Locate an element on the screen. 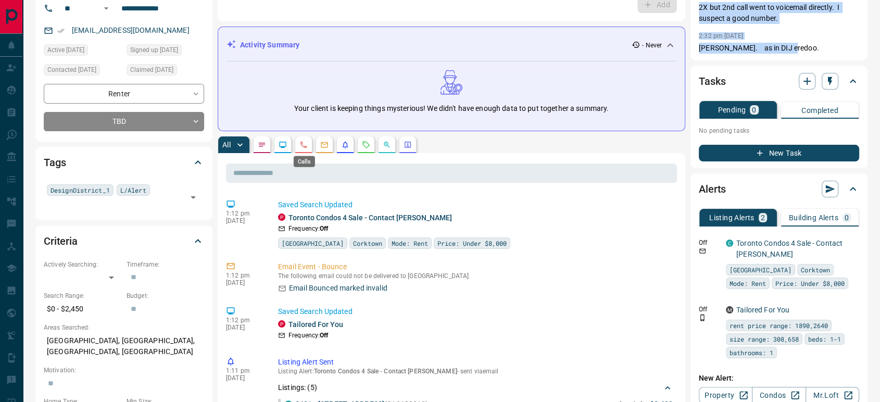 This screenshot has height=402, width=880. p: Timeframe: is located at coordinates (165, 265).